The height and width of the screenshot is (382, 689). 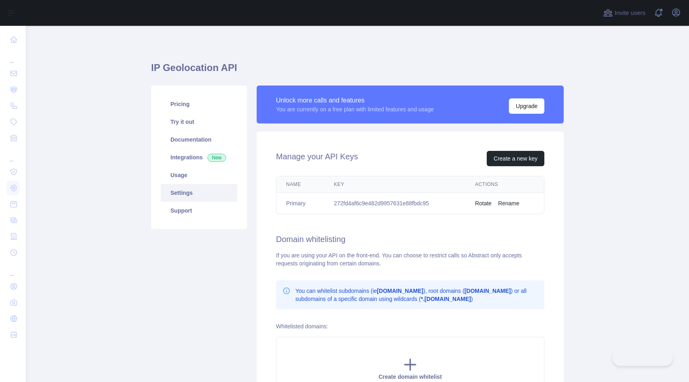 What do you see at coordinates (199, 104) in the screenshot?
I see `a: Pricing` at bounding box center [199, 104].